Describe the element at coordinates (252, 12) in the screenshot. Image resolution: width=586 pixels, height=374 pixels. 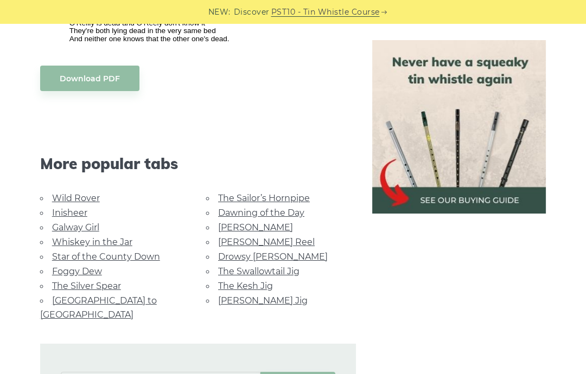
I see `span: Discover` at that location.